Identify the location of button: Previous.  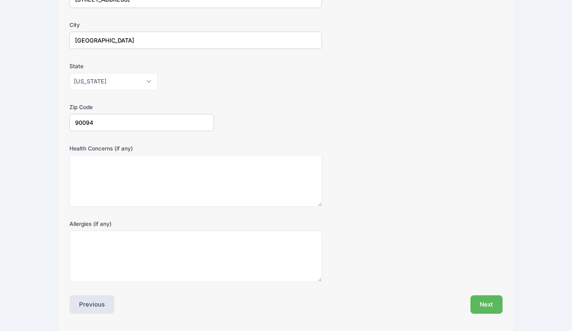
(92, 304).